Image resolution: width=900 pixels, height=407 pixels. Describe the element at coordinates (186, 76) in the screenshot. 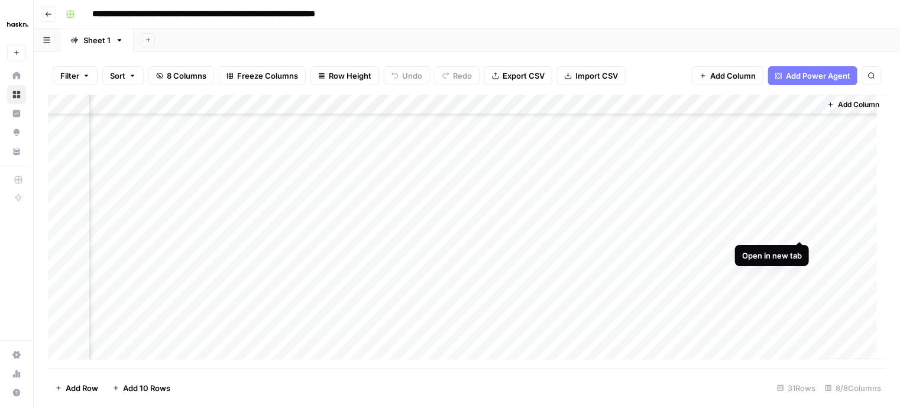

I see `span: 8 Columns` at that location.